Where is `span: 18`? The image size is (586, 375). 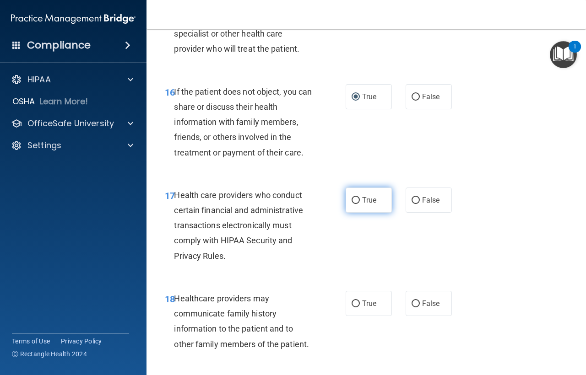 span: 18 is located at coordinates (170, 299).